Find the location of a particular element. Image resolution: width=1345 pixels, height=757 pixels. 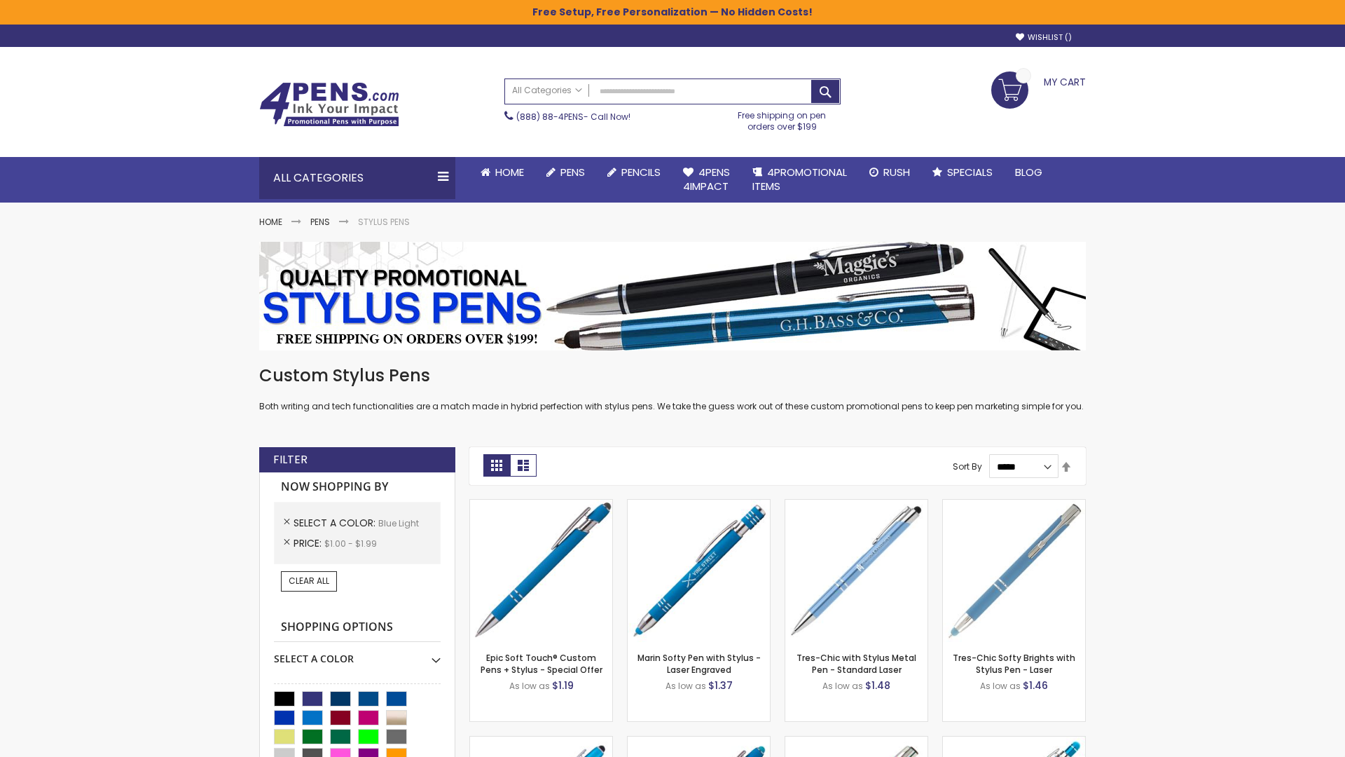

a: 4P-MS8B-Blue - Light is located at coordinates (541, 504).